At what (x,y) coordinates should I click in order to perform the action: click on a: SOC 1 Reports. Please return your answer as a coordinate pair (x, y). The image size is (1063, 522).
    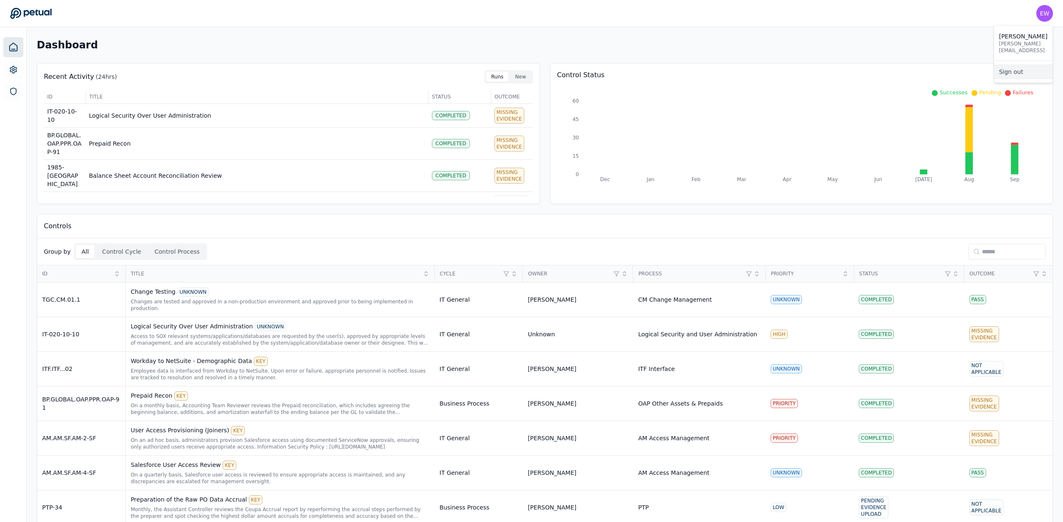
    Looking at the image, I should click on (13, 91).